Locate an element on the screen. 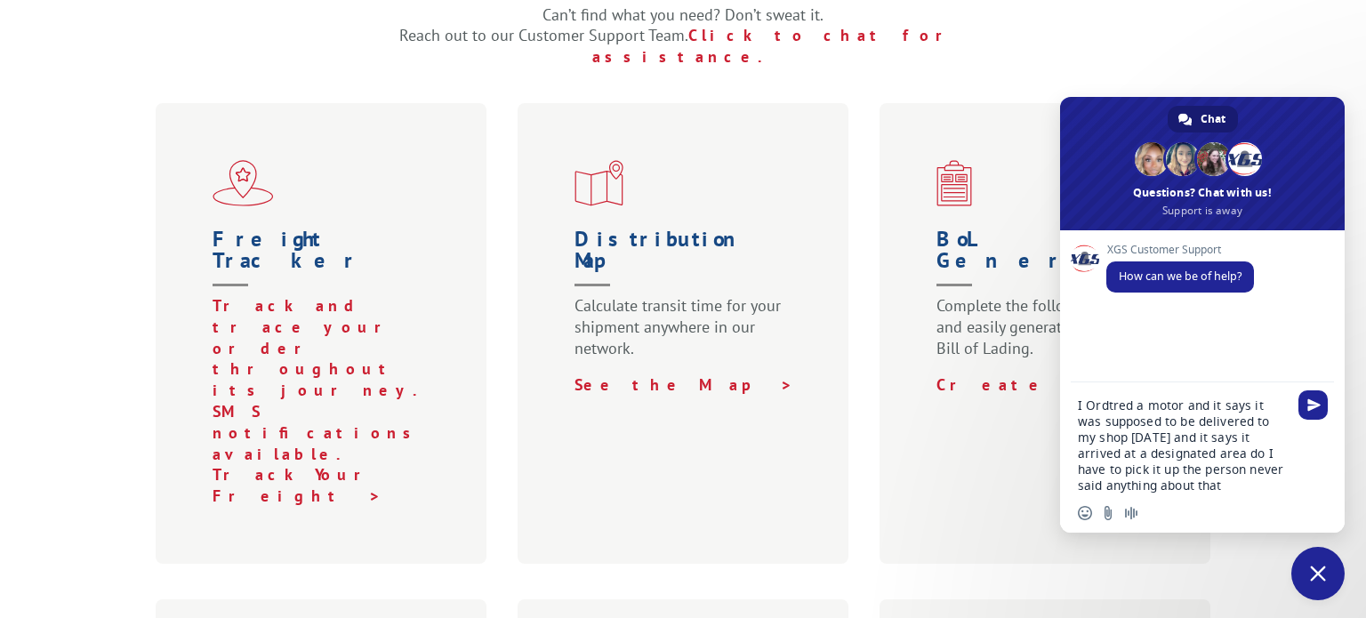  img: xgs-icon-distribution-map-red is located at coordinates (599, 183).